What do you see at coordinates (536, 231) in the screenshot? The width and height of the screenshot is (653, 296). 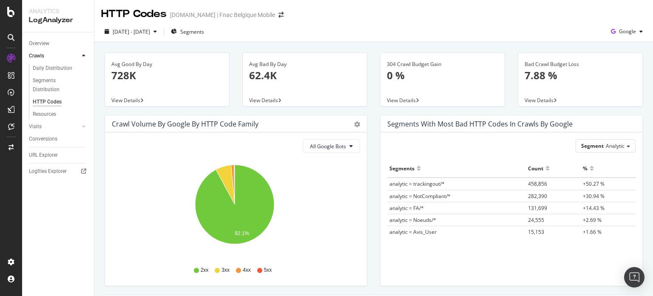 I see `span: 15,153` at bounding box center [536, 231].